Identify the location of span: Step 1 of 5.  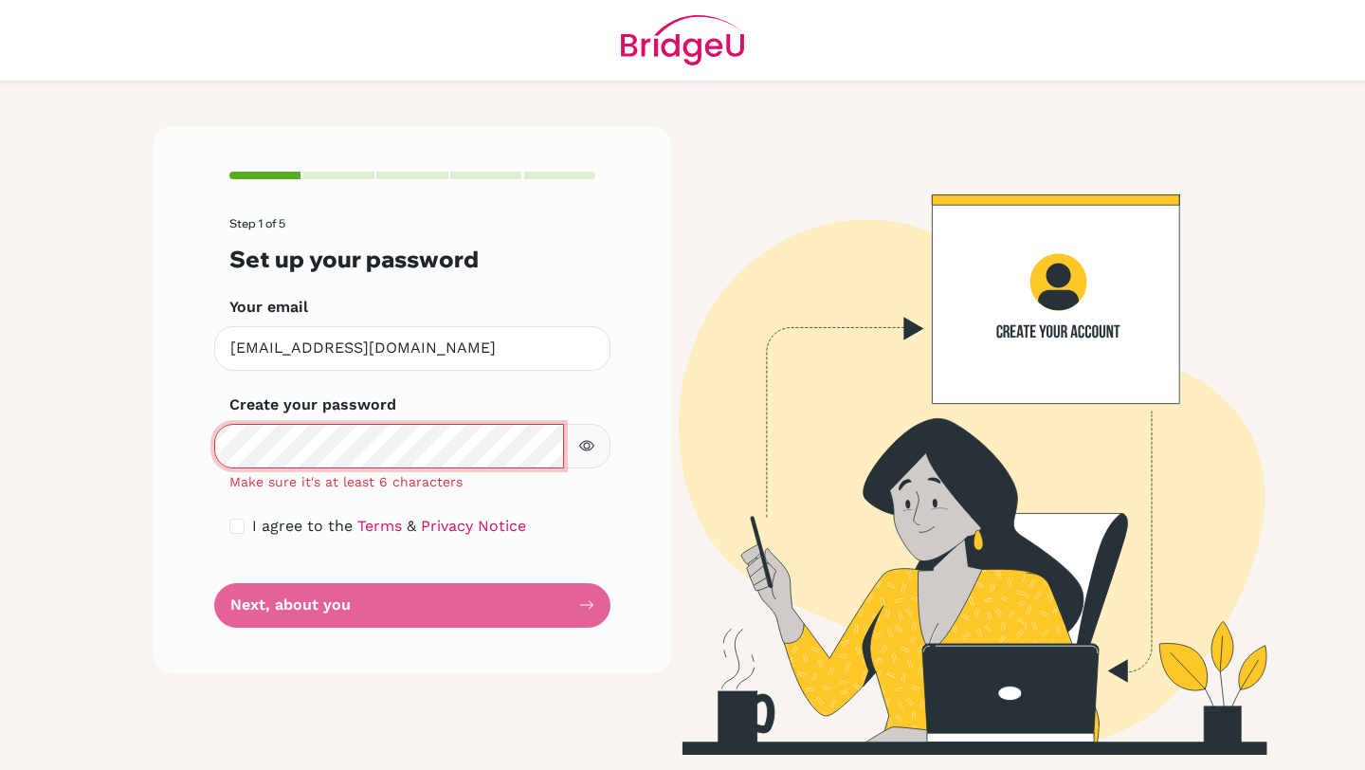
(257, 223).